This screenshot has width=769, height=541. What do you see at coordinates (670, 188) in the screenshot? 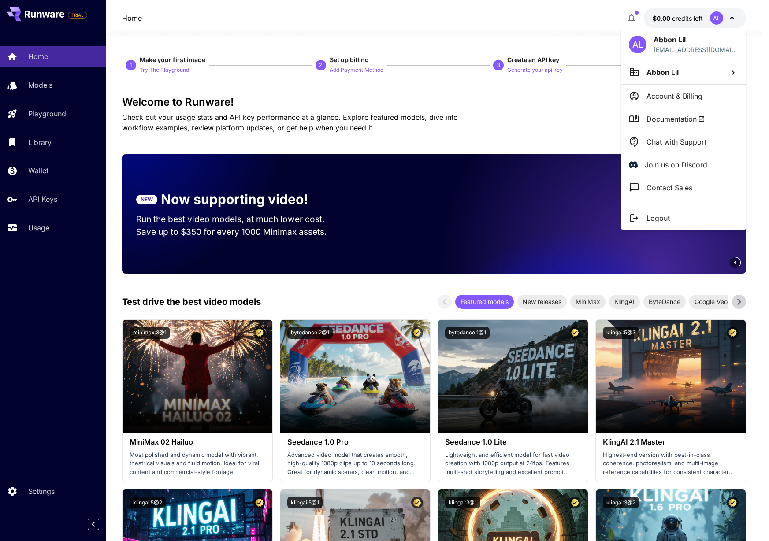
I see `p: Contact Sales` at bounding box center [670, 188].